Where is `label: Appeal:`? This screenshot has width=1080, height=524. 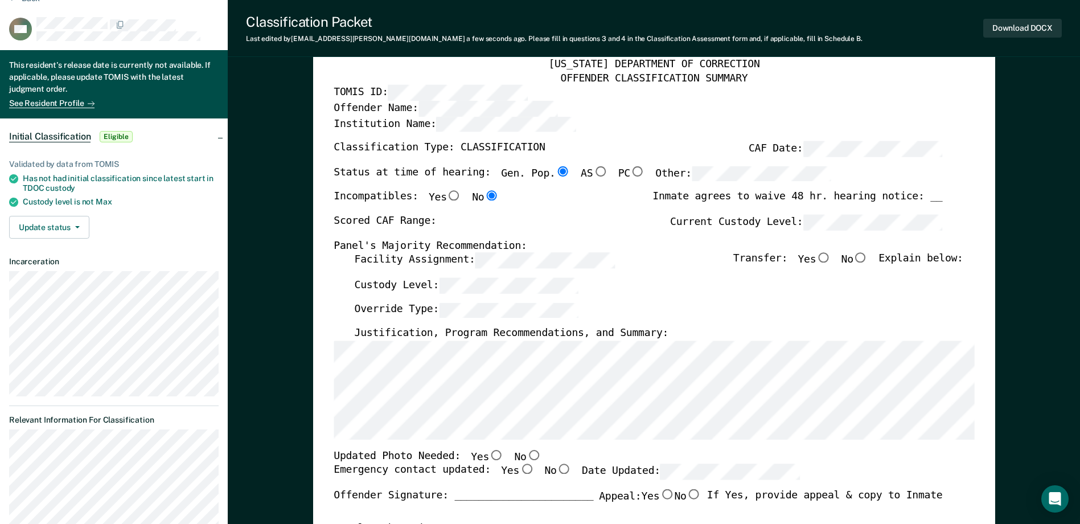 label: Appeal: is located at coordinates (650, 501).